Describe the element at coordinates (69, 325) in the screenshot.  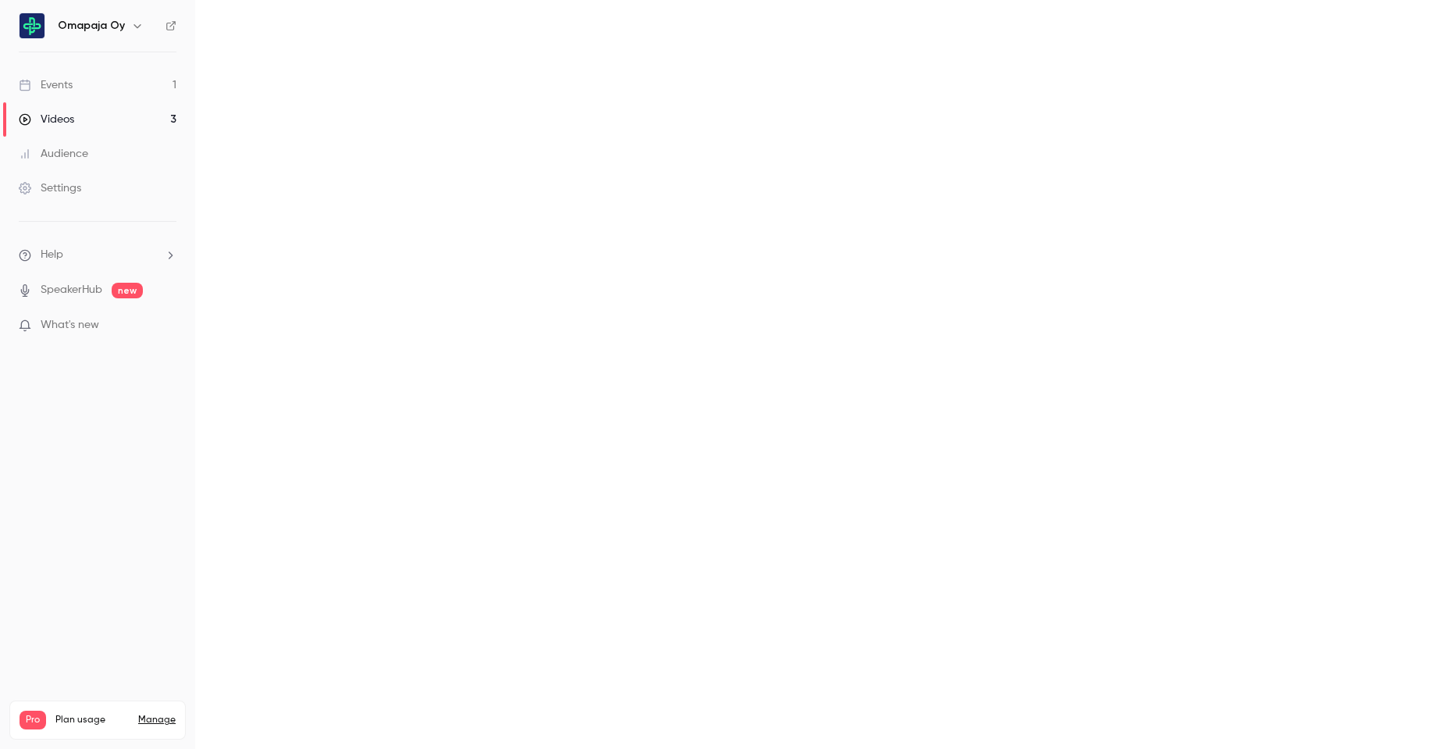
I see `span: What's new` at that location.